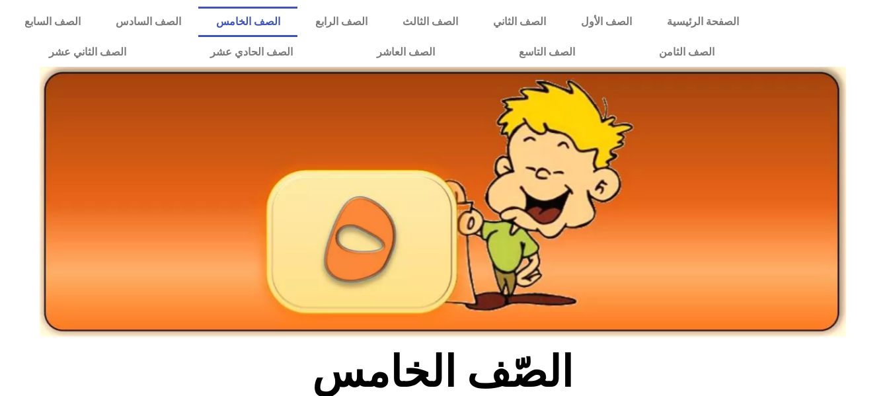 This screenshot has width=885, height=396. What do you see at coordinates (606, 22) in the screenshot?
I see `a: الصف الأول` at bounding box center [606, 22].